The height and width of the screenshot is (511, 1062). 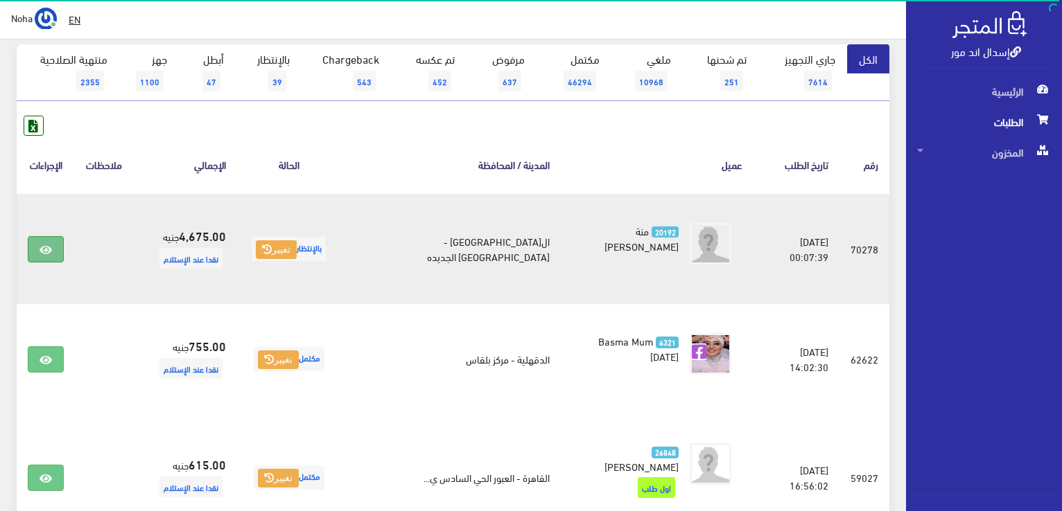 I want to click on span: 543, so click(x=364, y=81).